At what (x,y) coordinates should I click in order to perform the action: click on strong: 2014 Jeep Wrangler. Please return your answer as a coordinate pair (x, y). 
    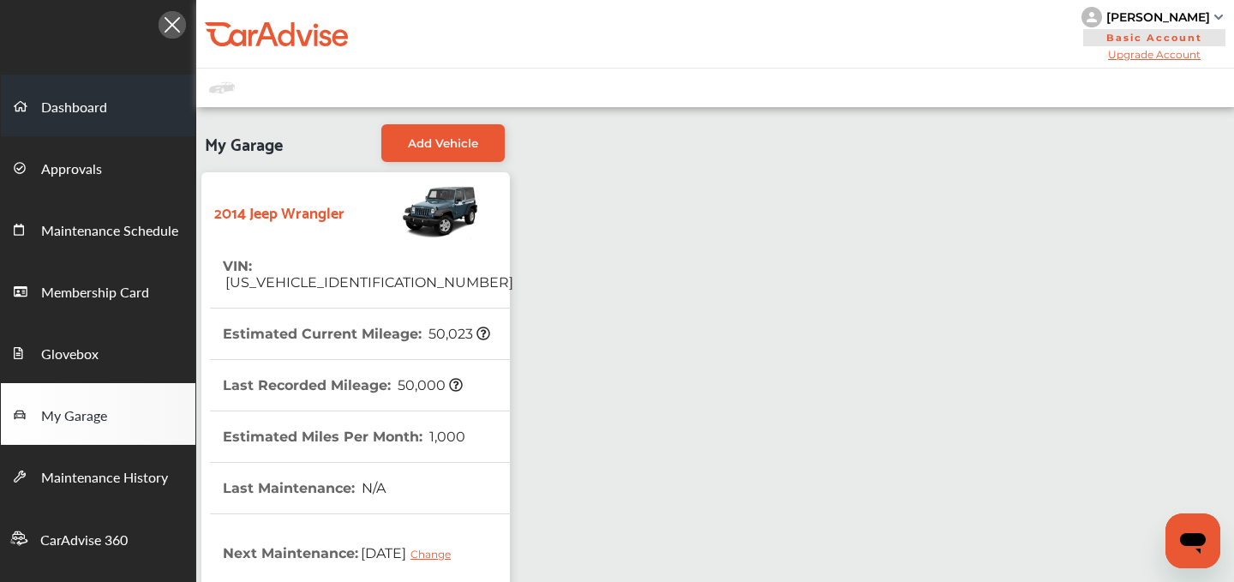
    Looking at the image, I should click on (279, 211).